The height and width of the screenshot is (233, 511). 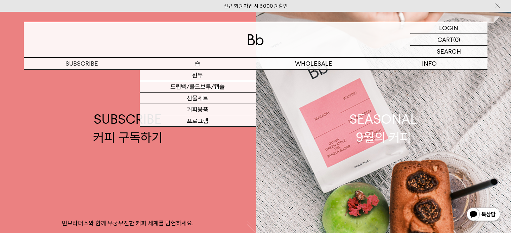 What do you see at coordinates (448, 28) in the screenshot?
I see `p: LOGIN` at bounding box center [448, 28].